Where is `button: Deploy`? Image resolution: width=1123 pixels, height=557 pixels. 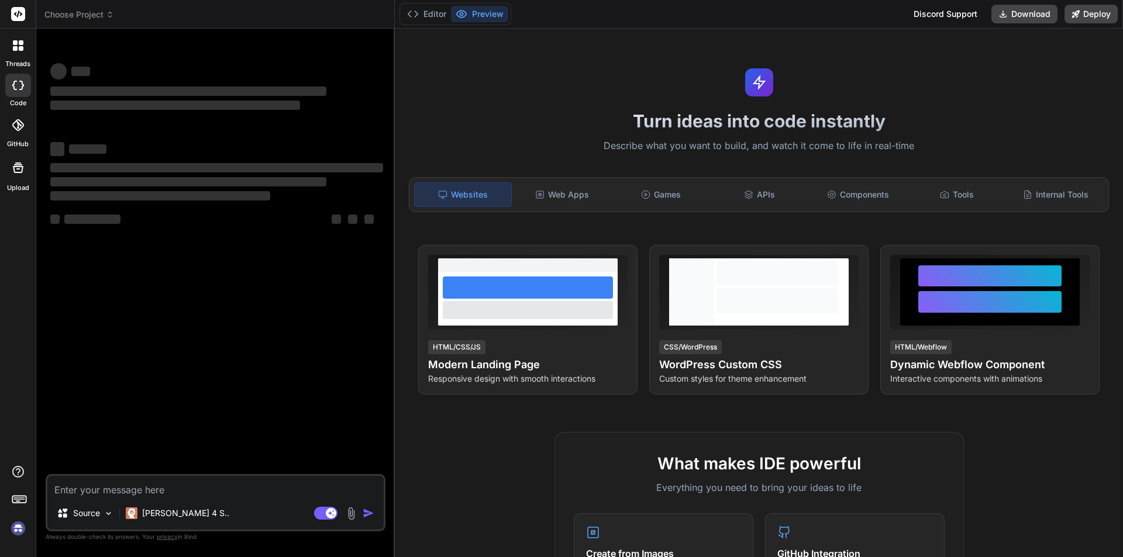 button: Deploy is located at coordinates (1090, 14).